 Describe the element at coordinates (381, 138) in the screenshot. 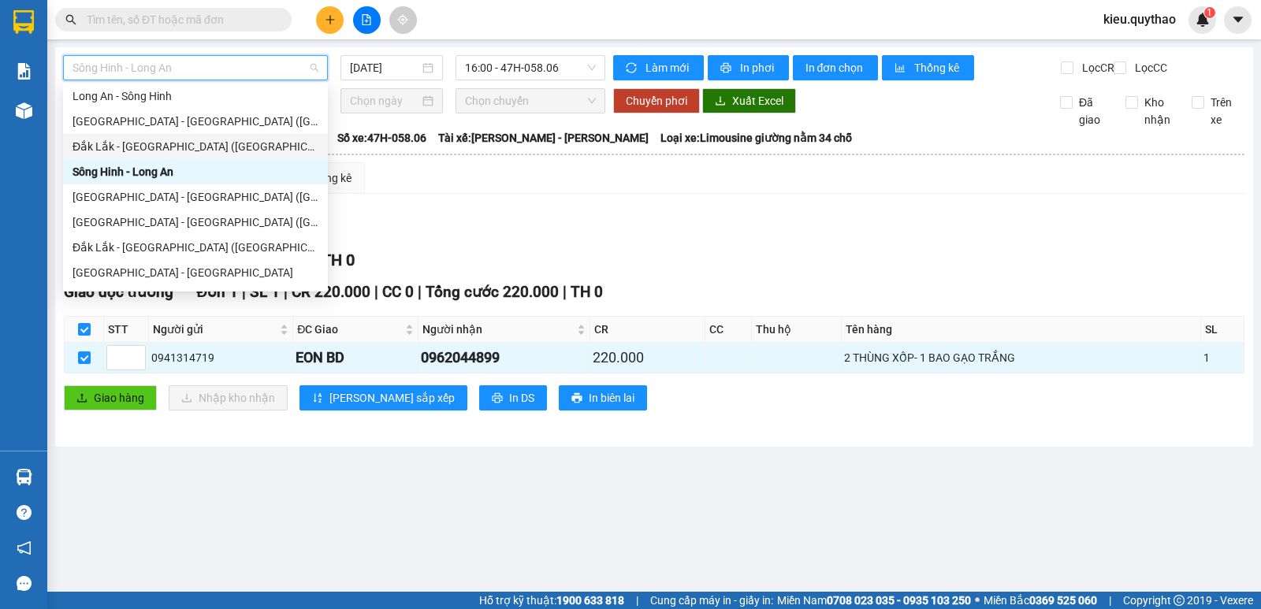

I see `span: Số xe: 47H-058.06` at that location.